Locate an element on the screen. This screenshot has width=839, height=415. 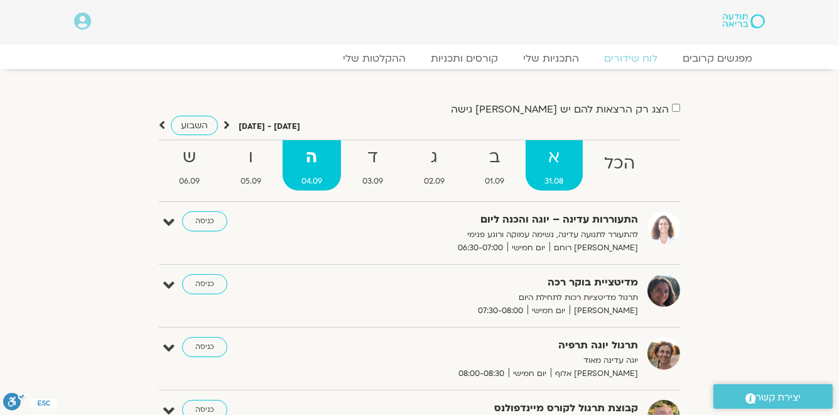
span: 04.09 is located at coordinates (312, 181).